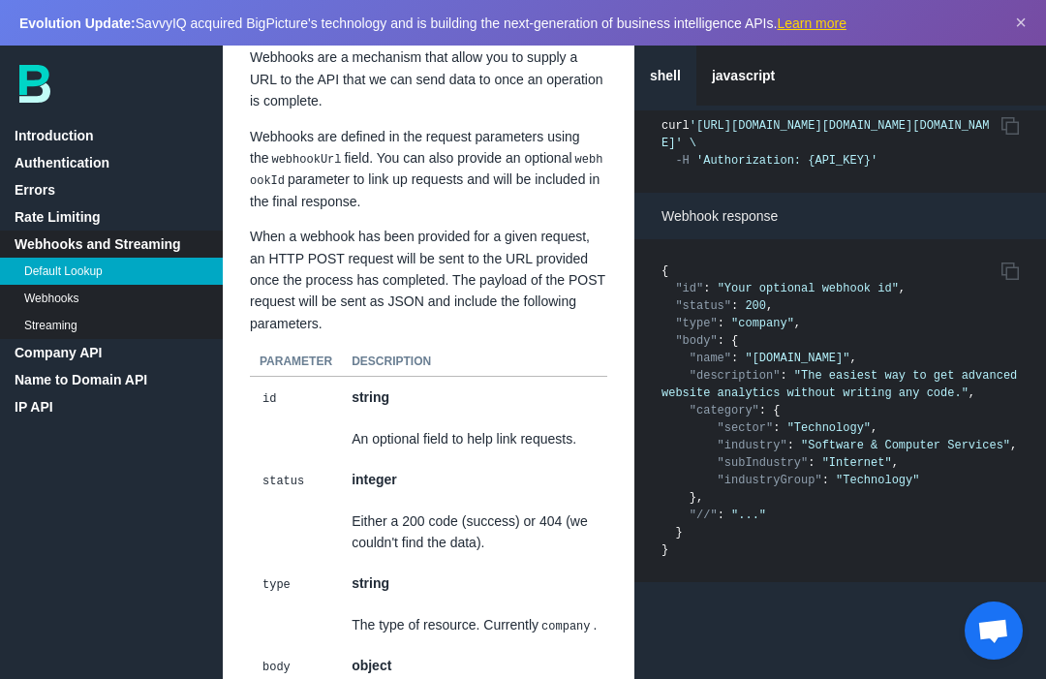 The height and width of the screenshot is (679, 1046). What do you see at coordinates (1021, 22) in the screenshot?
I see `button: Dismiss announcement` at bounding box center [1021, 22].